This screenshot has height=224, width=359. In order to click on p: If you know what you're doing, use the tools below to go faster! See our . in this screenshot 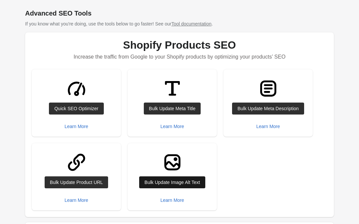, I will do `click(179, 24)`.